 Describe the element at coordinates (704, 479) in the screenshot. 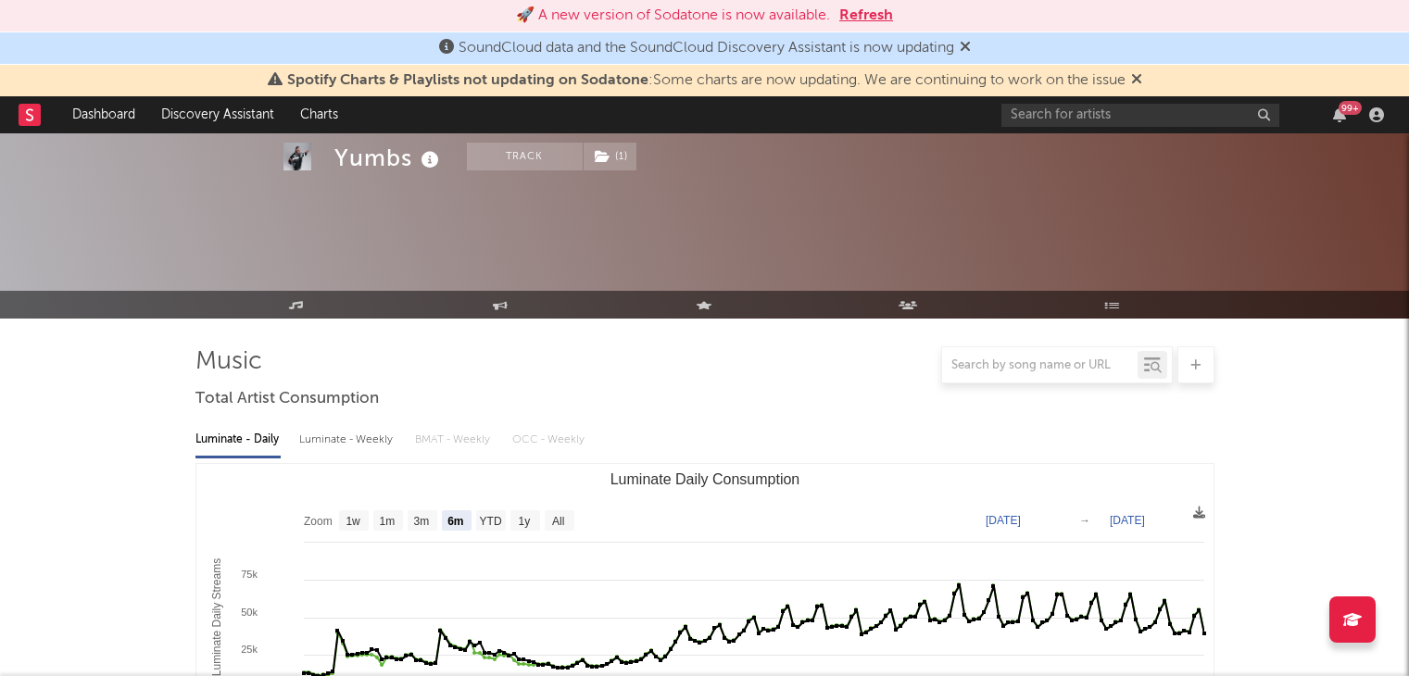

I see `text: Luminate Daily Consumption` at that location.